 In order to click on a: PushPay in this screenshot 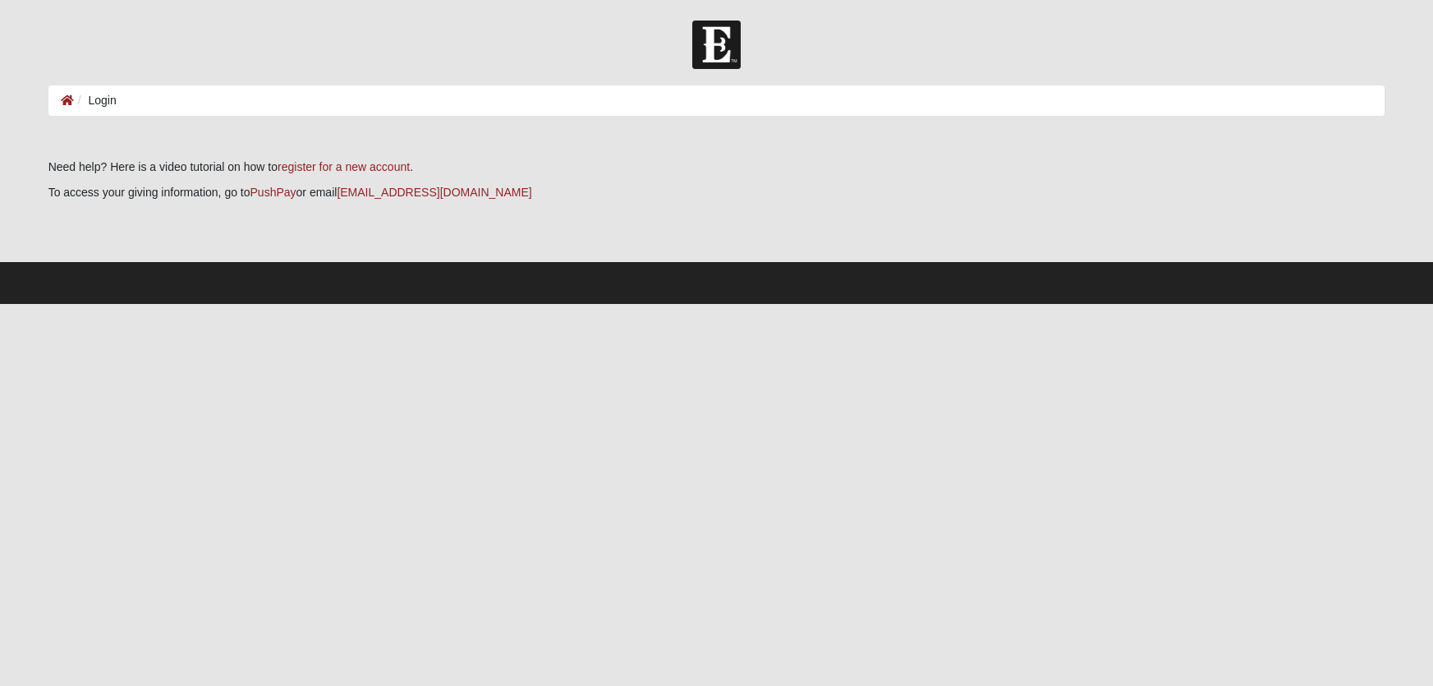, I will do `click(273, 192)`.